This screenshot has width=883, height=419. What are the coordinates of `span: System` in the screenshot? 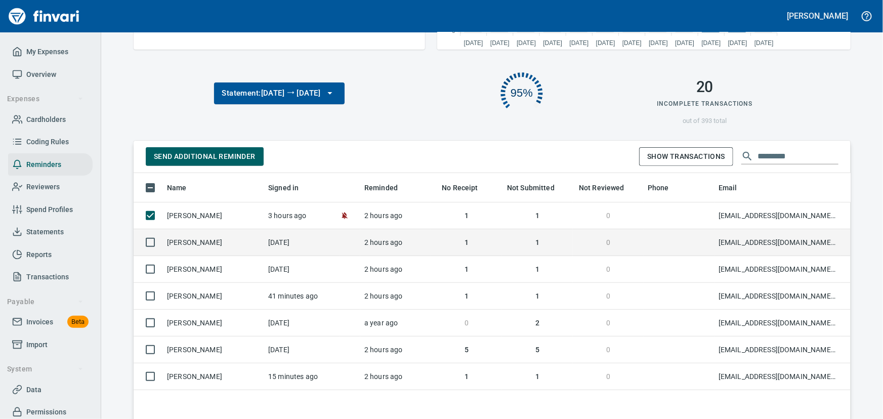 It's located at (45, 369).